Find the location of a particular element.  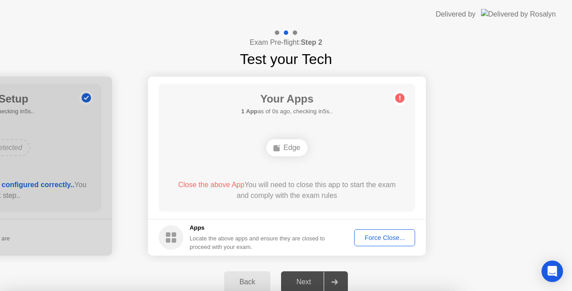

div: Back is located at coordinates (247, 282).